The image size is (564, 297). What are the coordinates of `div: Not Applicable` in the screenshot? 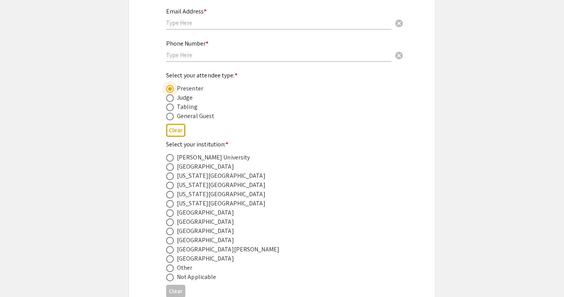 It's located at (196, 277).